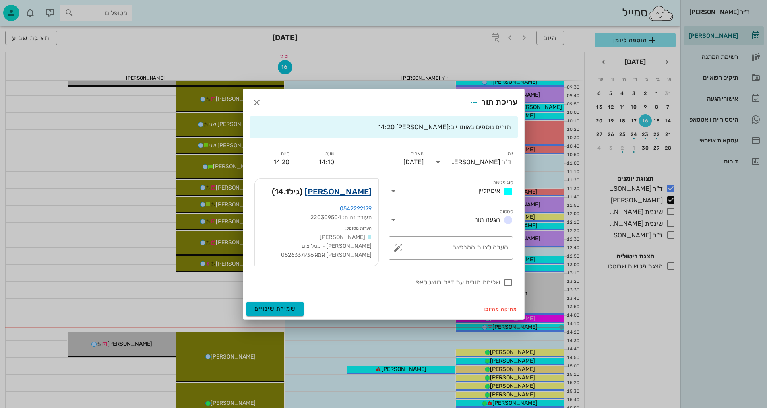  I want to click on label: שליחת תורים עתידיים בוואטסאפ, so click(377, 283).